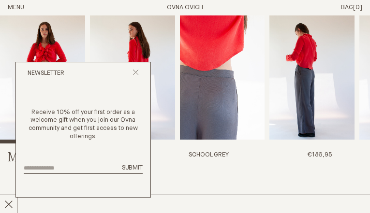  What do you see at coordinates (135, 74) in the screenshot?
I see `button: Close popup` at bounding box center [135, 74].